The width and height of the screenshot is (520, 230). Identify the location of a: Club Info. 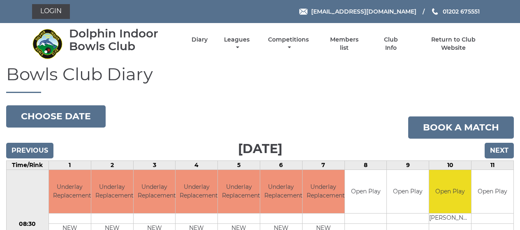
(391, 44).